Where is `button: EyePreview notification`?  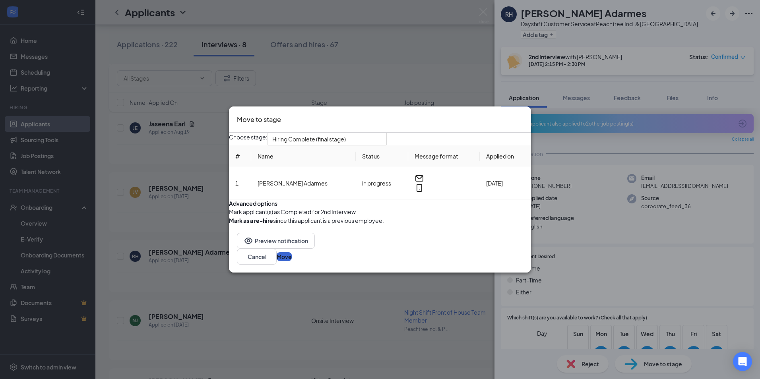
button: EyePreview notification is located at coordinates (276, 241).